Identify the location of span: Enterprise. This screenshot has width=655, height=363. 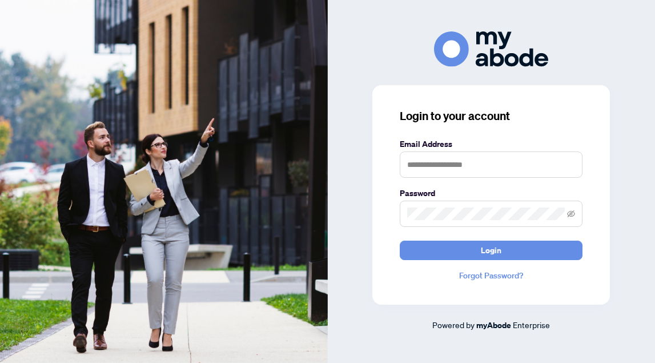
(531, 324).